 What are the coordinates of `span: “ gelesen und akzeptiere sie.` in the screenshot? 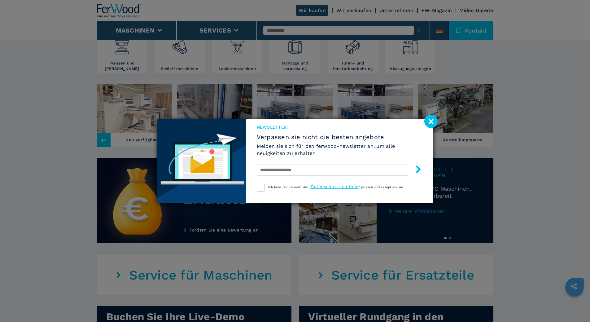 It's located at (381, 187).